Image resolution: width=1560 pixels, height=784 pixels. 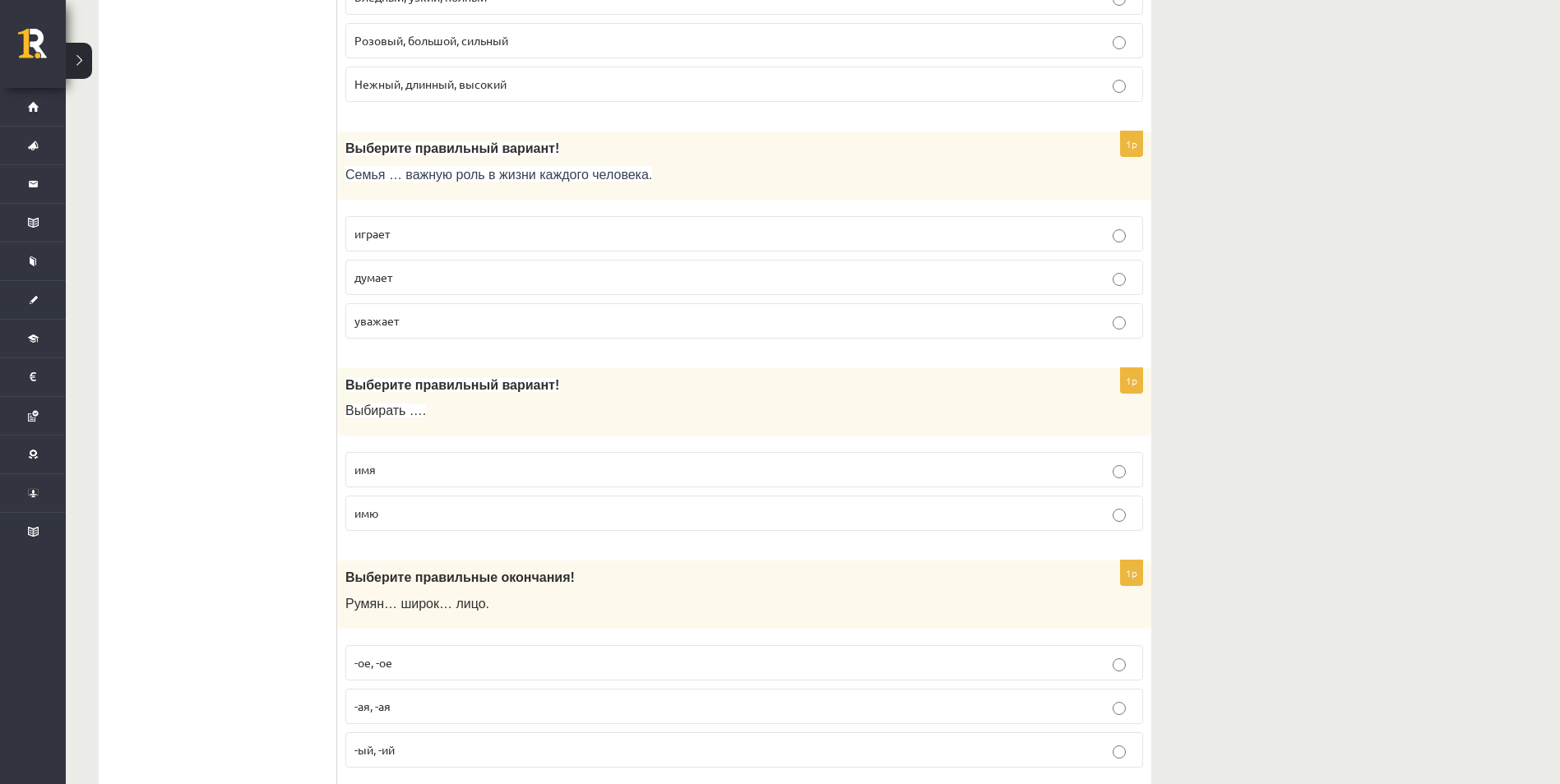 What do you see at coordinates (1119, 43) in the screenshot?
I see `input: Розовый, большой, сильный` at bounding box center [1119, 43].